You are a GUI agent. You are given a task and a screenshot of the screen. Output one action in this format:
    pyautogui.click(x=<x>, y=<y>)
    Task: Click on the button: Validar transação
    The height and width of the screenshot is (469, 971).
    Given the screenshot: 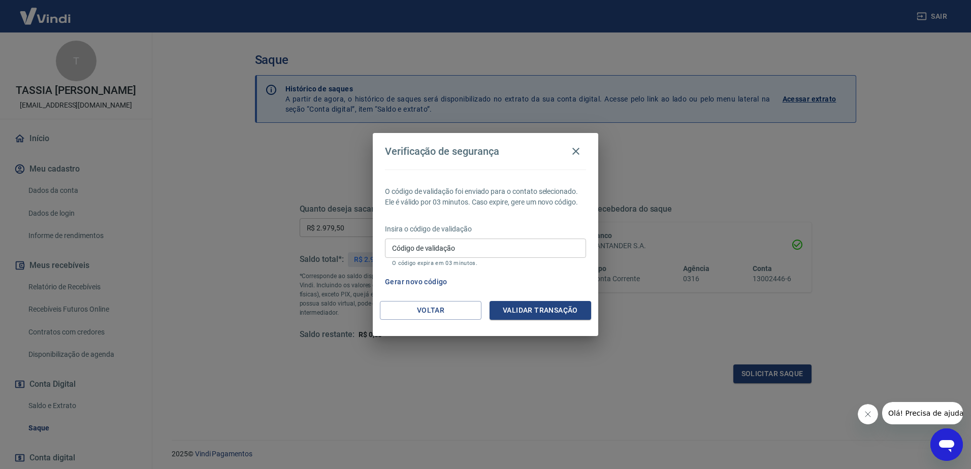 What is the action you would take?
    pyautogui.click(x=540, y=310)
    